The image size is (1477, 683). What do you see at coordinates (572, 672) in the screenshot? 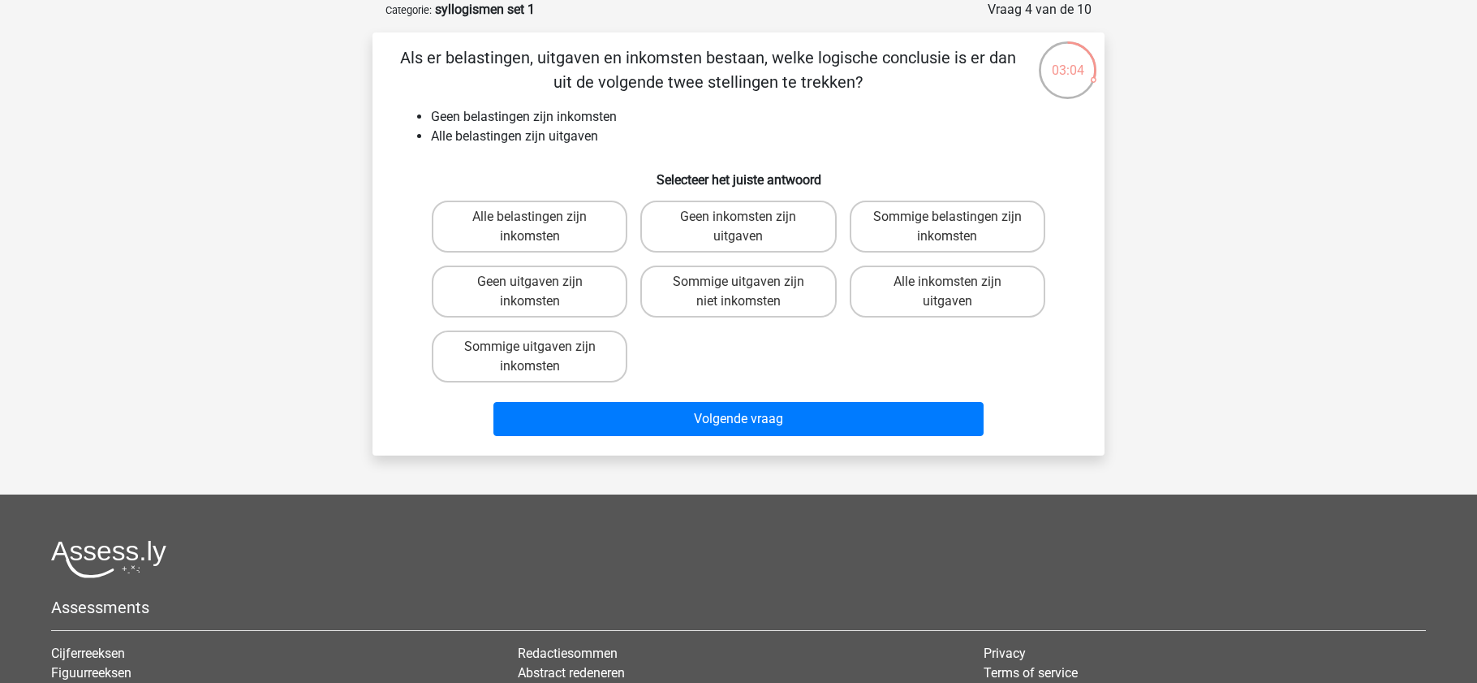
I see `a: Abstract redeneren` at bounding box center [572, 672].